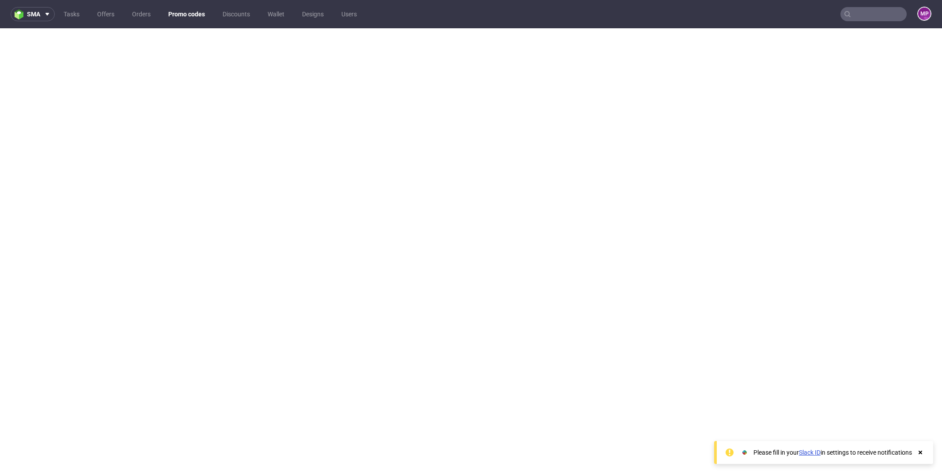  What do you see at coordinates (833, 452) in the screenshot?
I see `div: Please fill in your in settings to receive notifications` at bounding box center [833, 452].